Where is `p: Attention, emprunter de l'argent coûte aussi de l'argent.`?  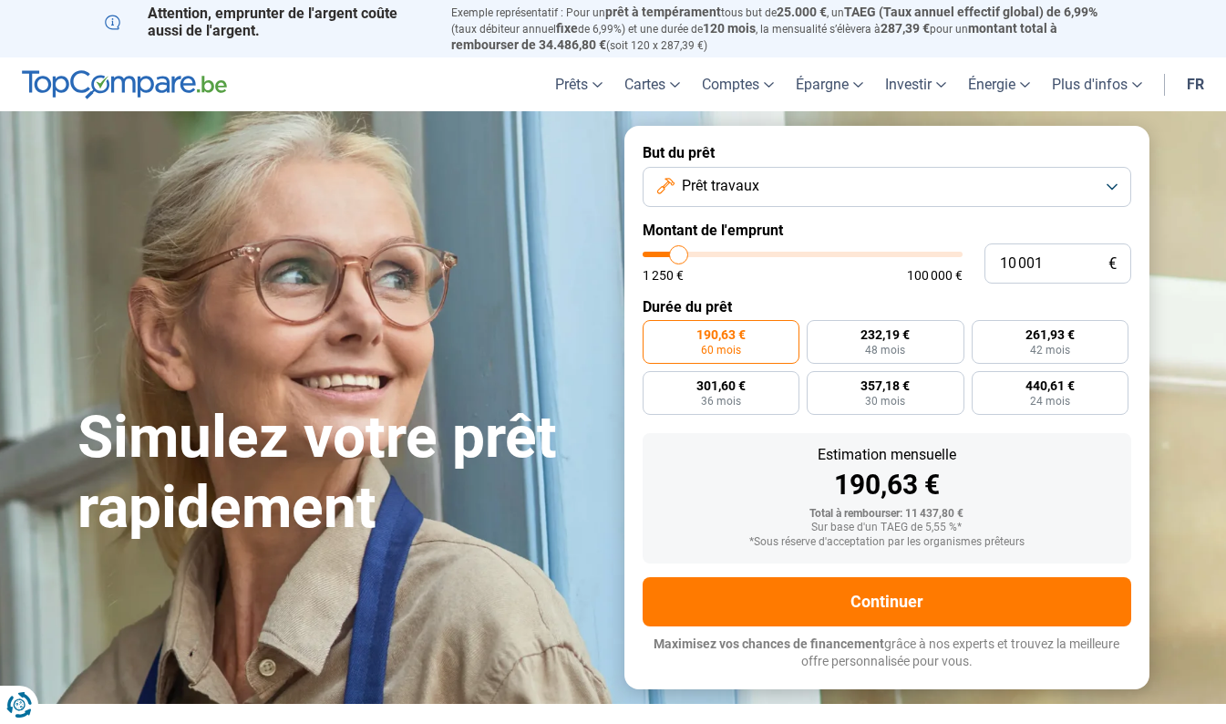
p: Attention, emprunter de l'argent coûte aussi de l'argent. is located at coordinates (267, 22).